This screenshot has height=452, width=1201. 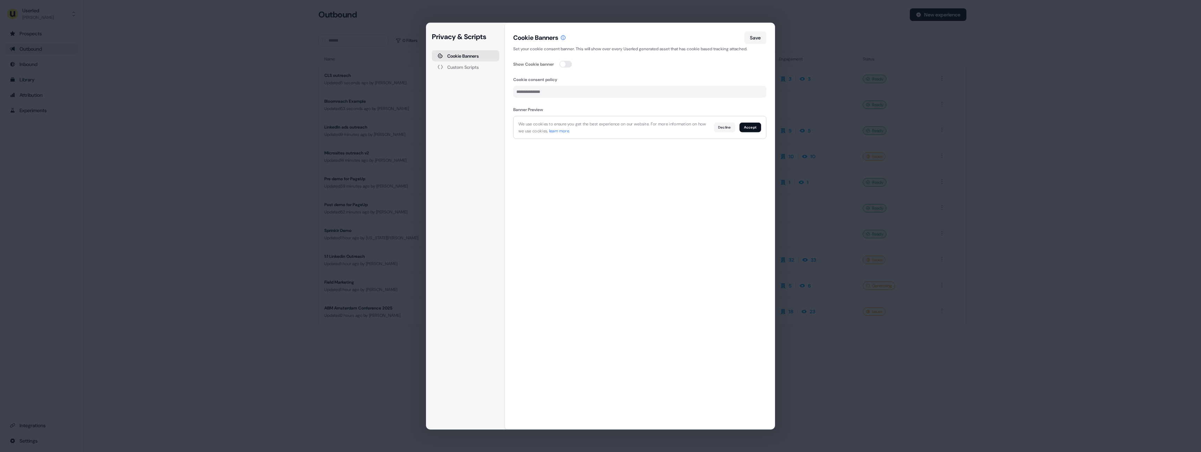 I want to click on label: Cookie consent policy, so click(x=639, y=80).